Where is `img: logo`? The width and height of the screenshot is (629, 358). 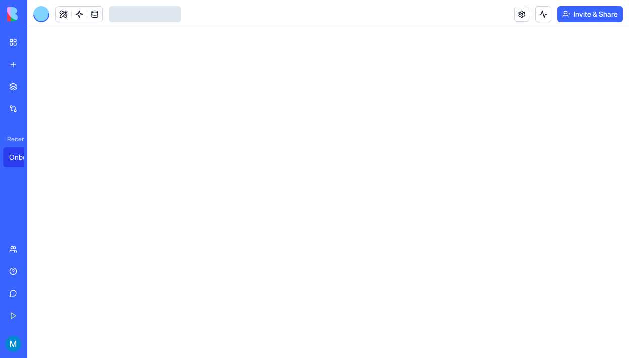 img: logo is located at coordinates (38, 14).